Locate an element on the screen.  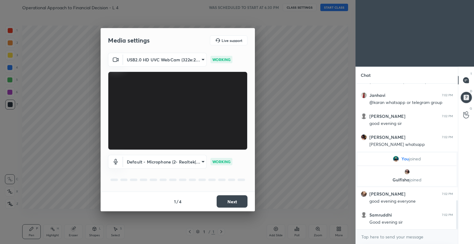
div: grid is located at coordinates (407, 156).